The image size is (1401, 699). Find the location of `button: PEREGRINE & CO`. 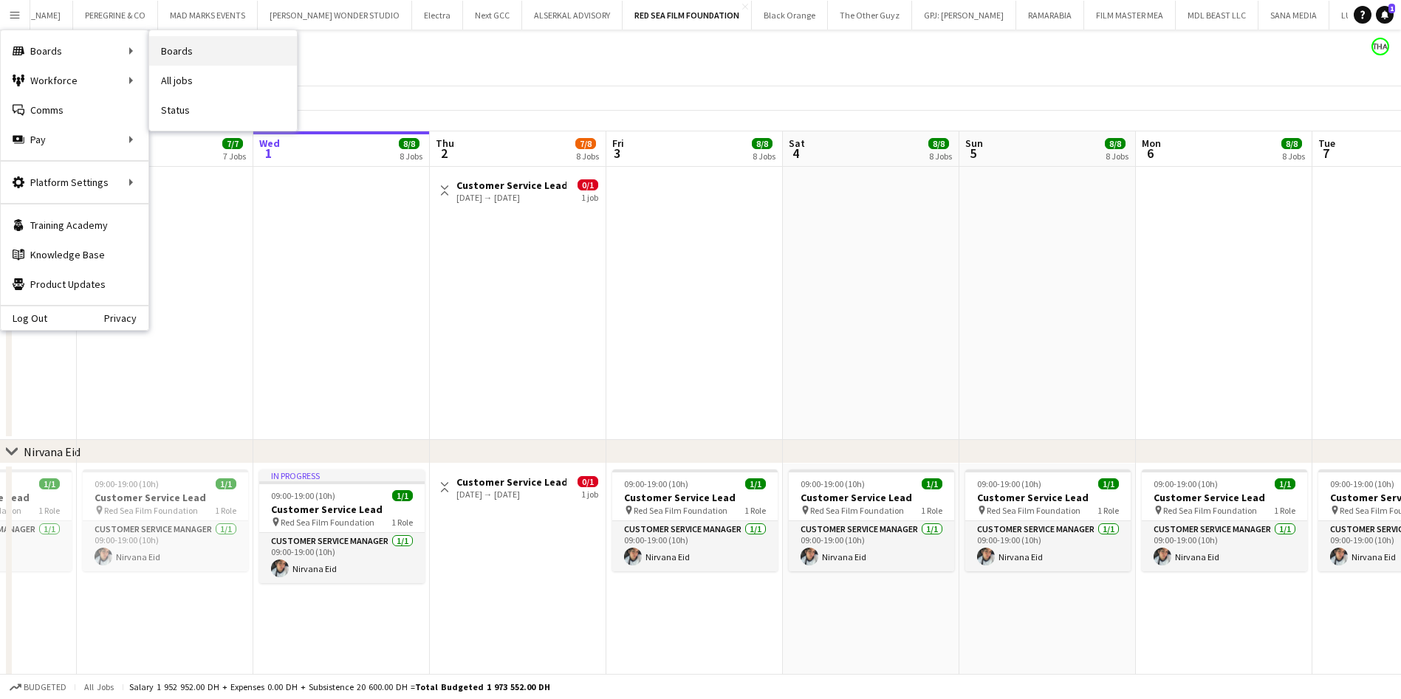

button: PEREGRINE & CO is located at coordinates (115, 15).